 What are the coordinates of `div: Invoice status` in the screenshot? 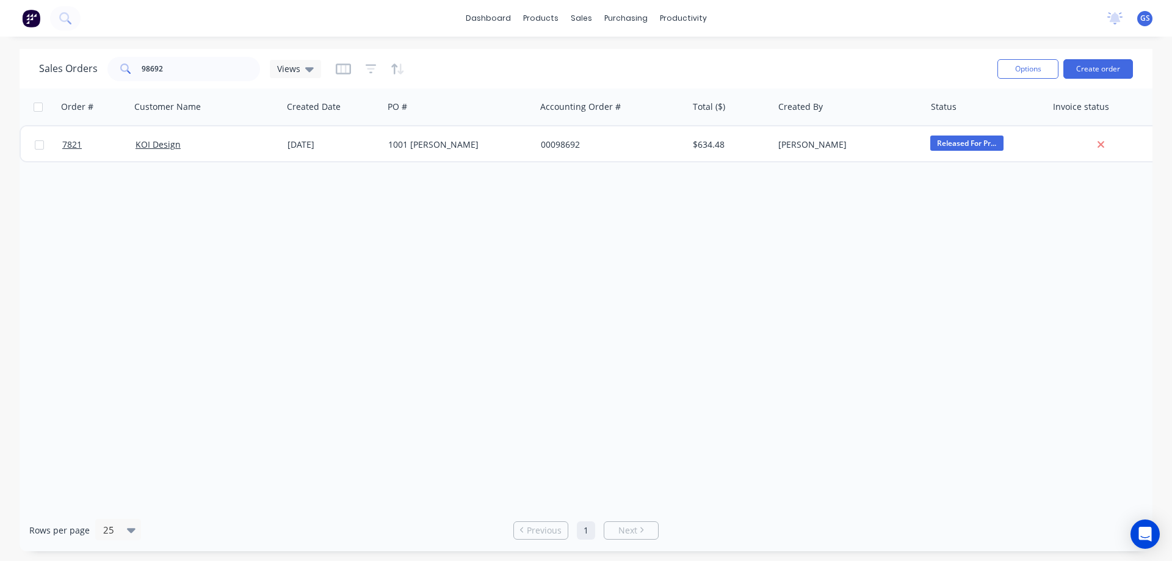 It's located at (1081, 107).